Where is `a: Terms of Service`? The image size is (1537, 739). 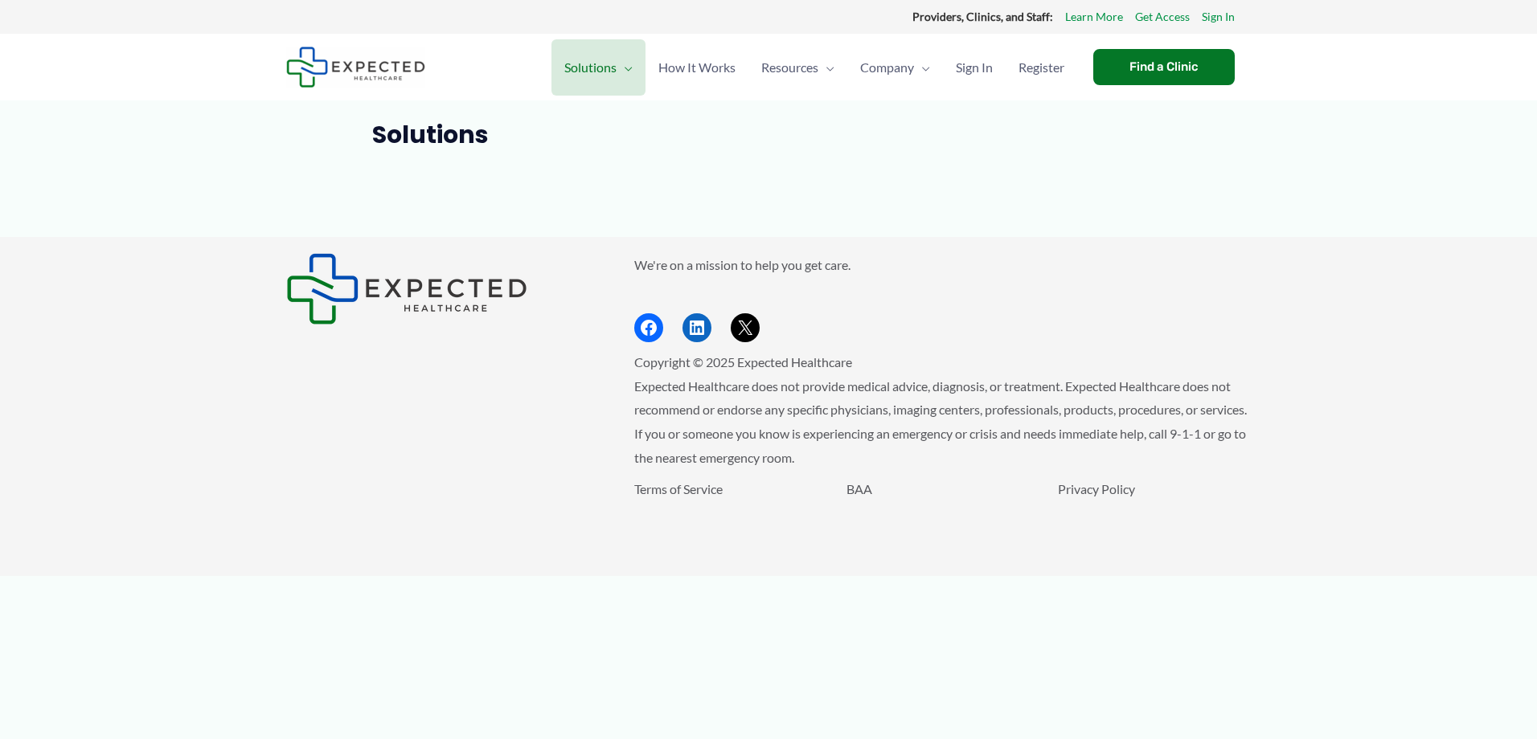 a: Terms of Service is located at coordinates (678, 489).